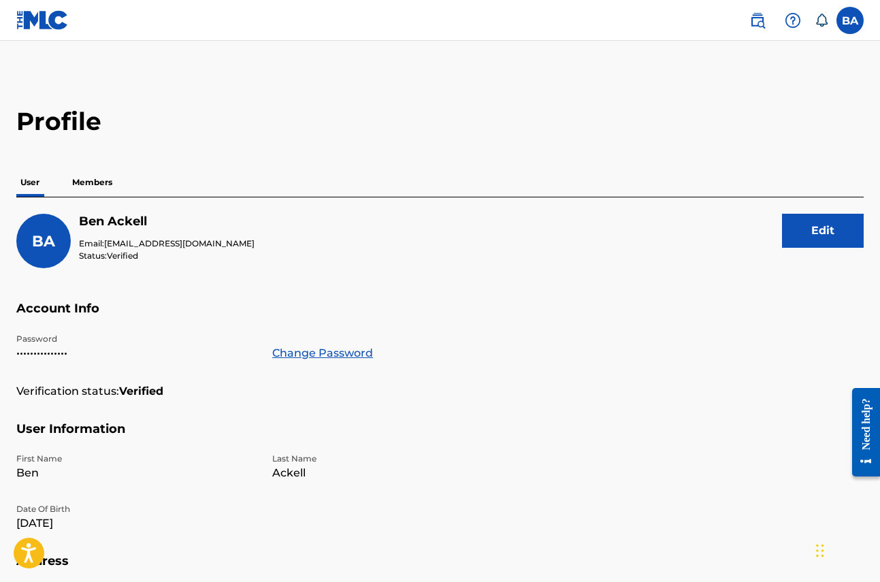 The image size is (880, 582). I want to click on img: search, so click(757, 20).